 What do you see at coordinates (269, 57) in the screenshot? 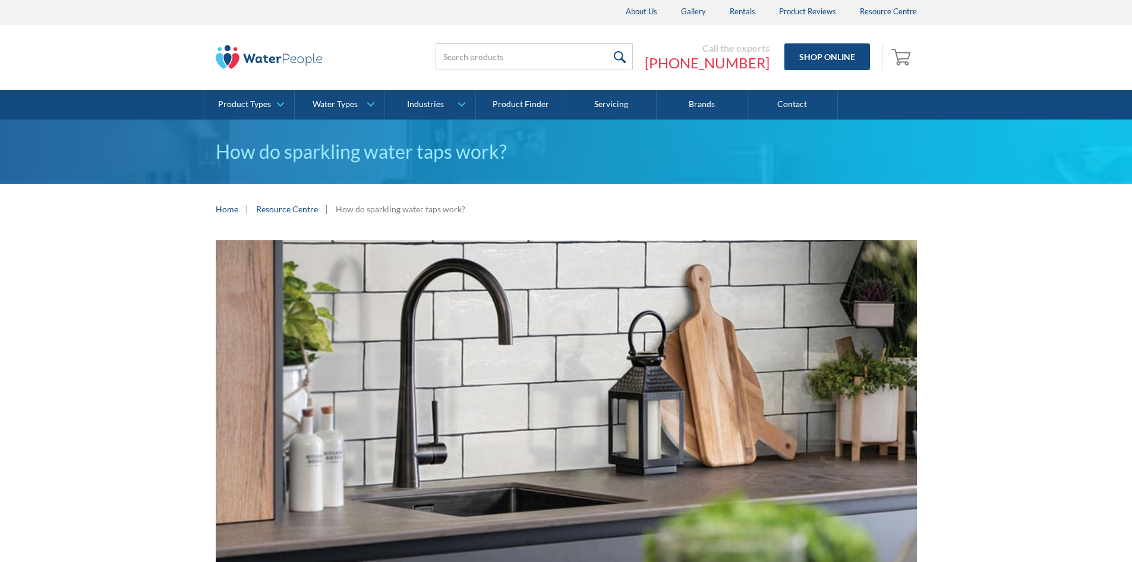
I see `img: The Water People` at bounding box center [269, 57].